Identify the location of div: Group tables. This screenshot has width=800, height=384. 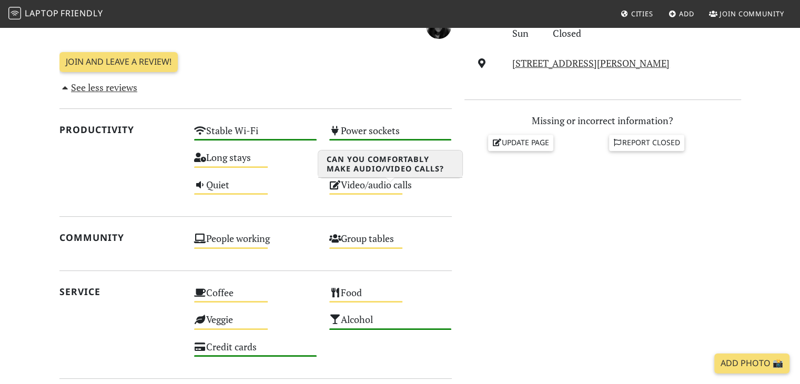
(390, 243).